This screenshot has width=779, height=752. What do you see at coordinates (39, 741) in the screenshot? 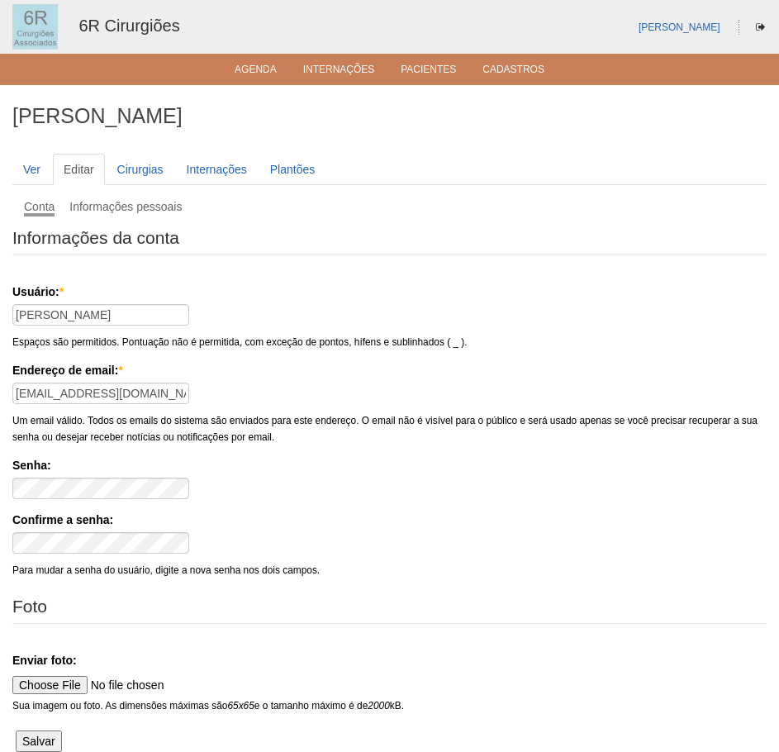
I see `input: Salvar` at bounding box center [39, 741].